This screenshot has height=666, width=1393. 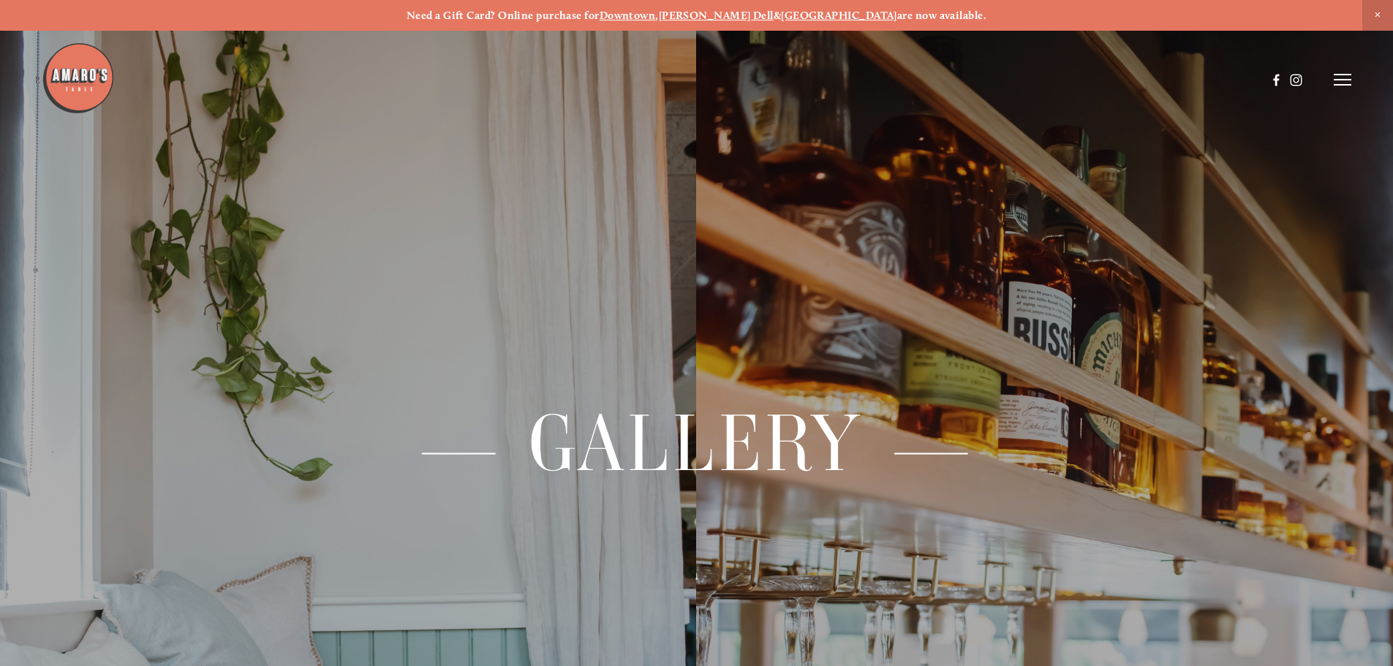 What do you see at coordinates (942, 15) in the screenshot?
I see `strong: are now available.` at bounding box center [942, 15].